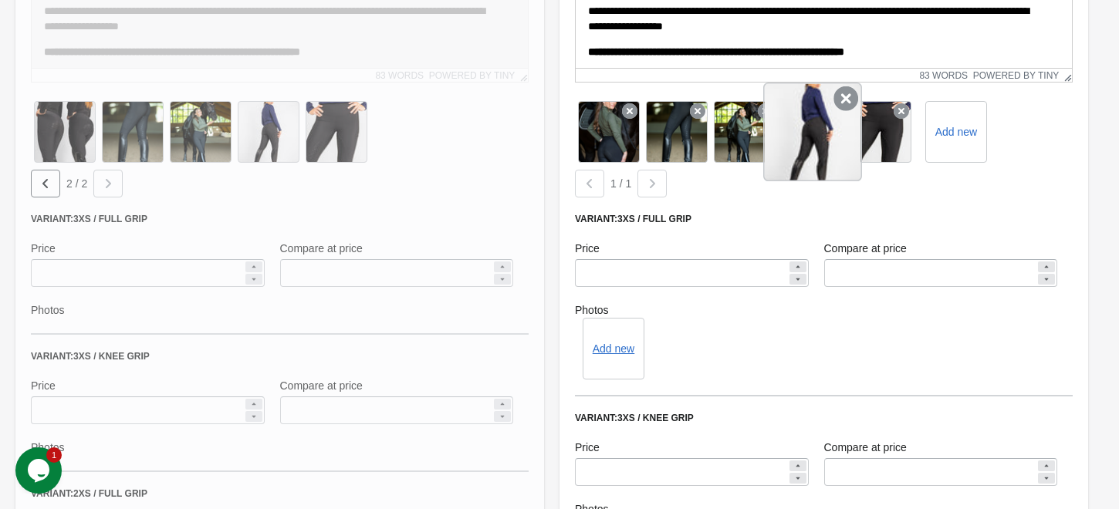 The width and height of the screenshot is (1119, 509). What do you see at coordinates (1065, 75) in the screenshot?
I see `div: Resize` at bounding box center [1065, 75].